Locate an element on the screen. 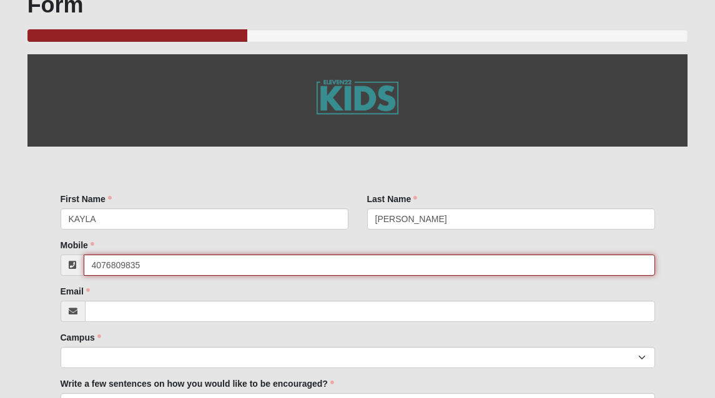  label: First Name is located at coordinates (86, 199).